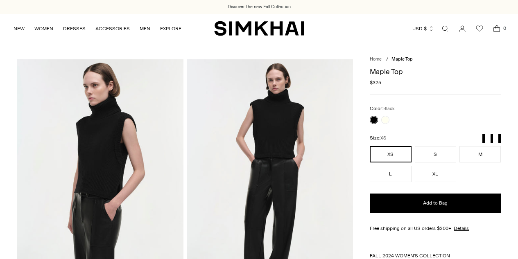 This screenshot has width=518, height=259. What do you see at coordinates (390, 154) in the screenshot?
I see `button: XS` at bounding box center [390, 154].